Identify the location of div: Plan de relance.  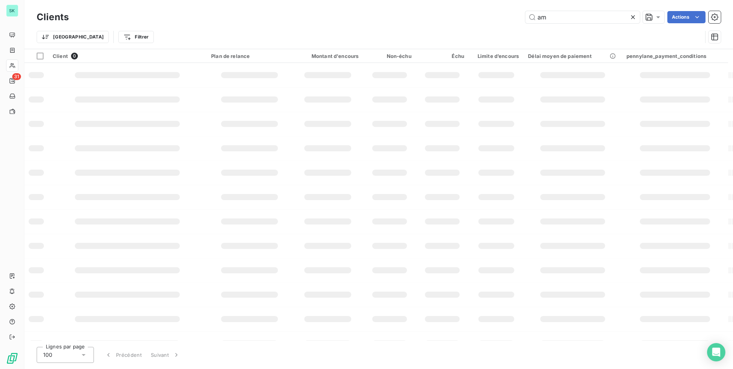
(249, 56).